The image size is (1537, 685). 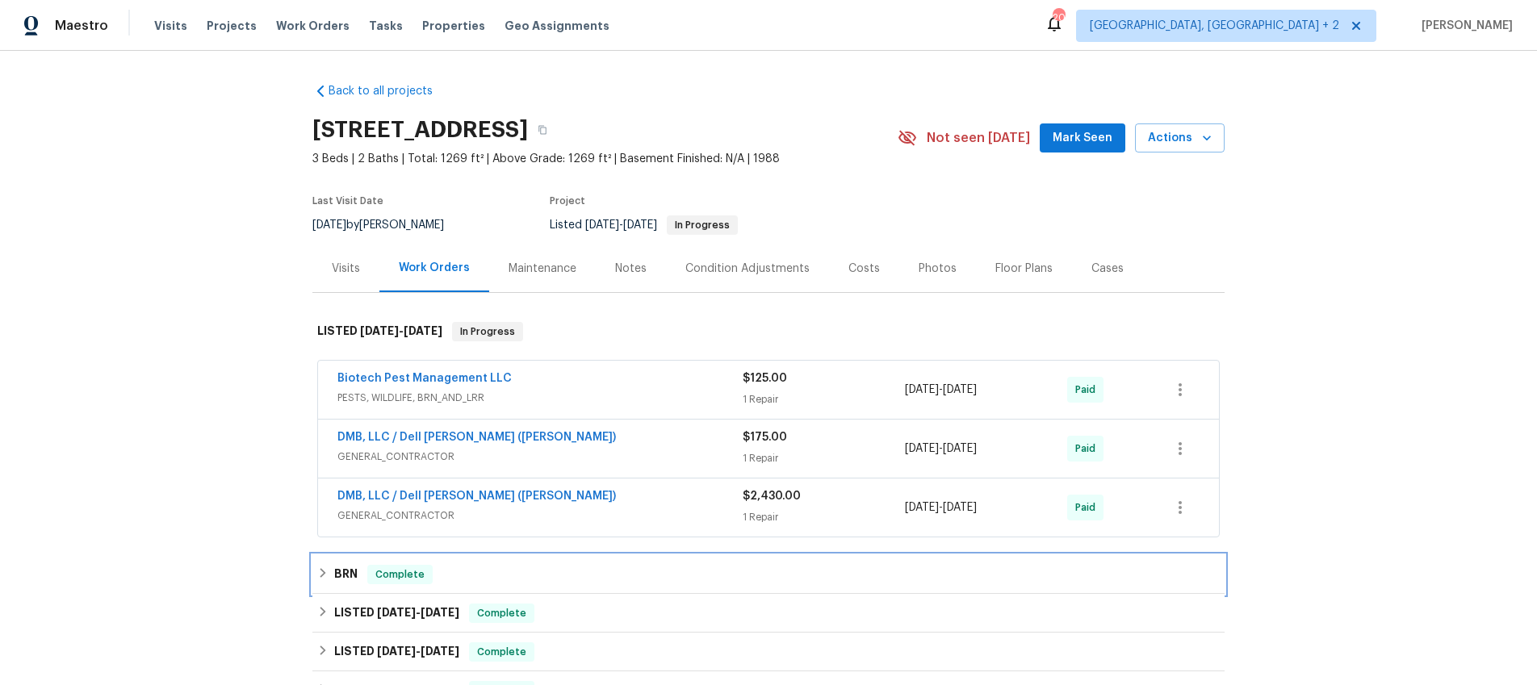 What do you see at coordinates (345, 269) in the screenshot?
I see `div: Visits` at bounding box center [345, 269].